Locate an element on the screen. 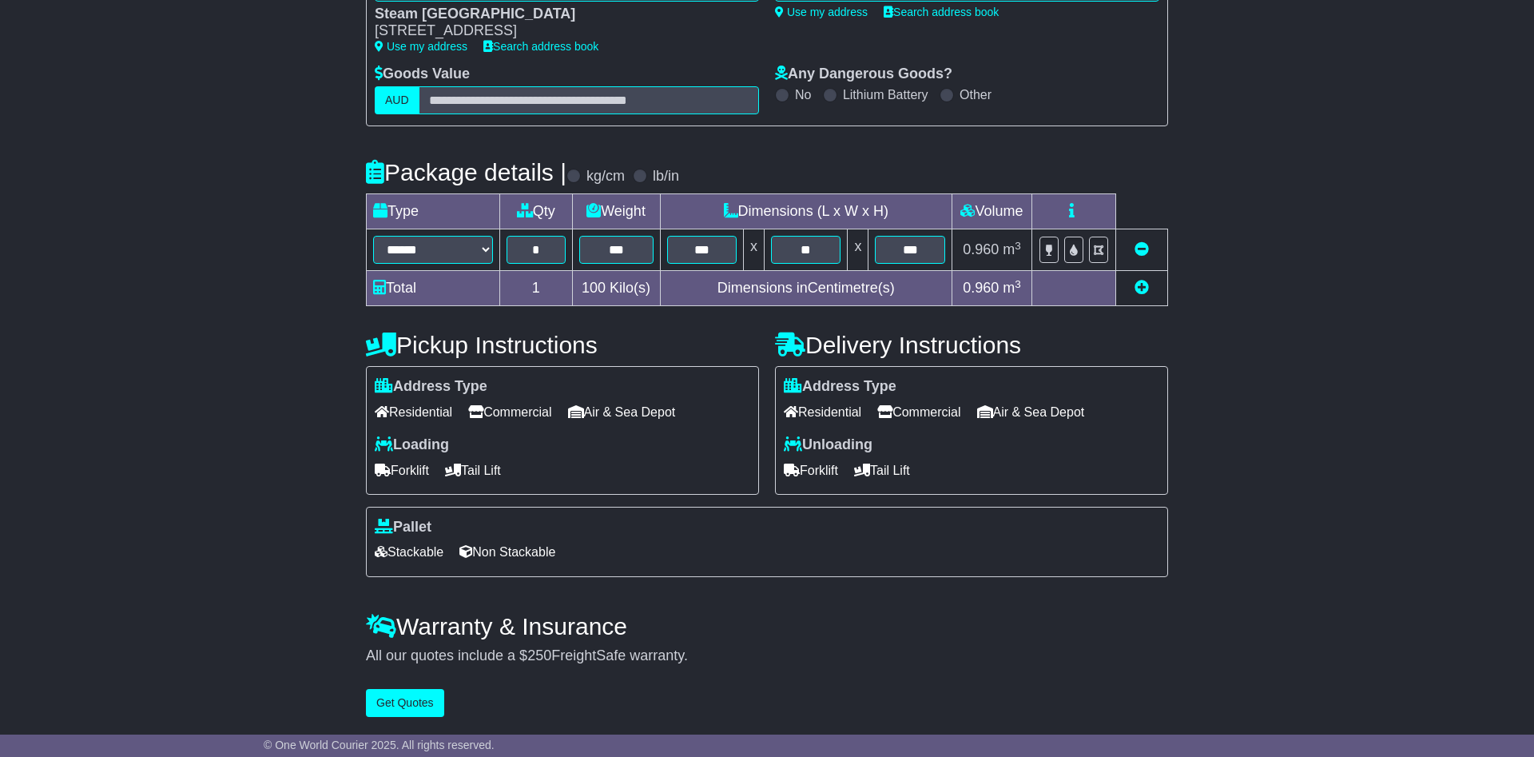  label: lb/in is located at coordinates (666, 177).